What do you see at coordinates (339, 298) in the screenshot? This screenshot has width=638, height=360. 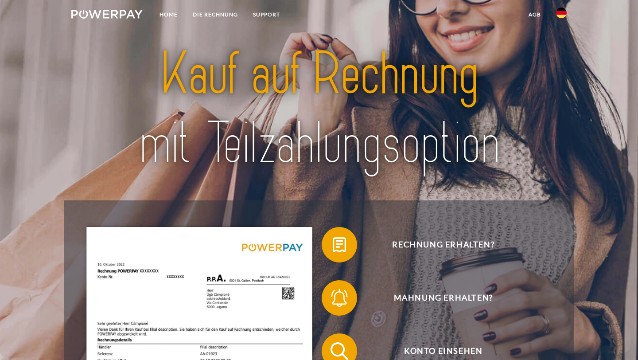 I see `img: qb_bell.svg` at bounding box center [339, 298].